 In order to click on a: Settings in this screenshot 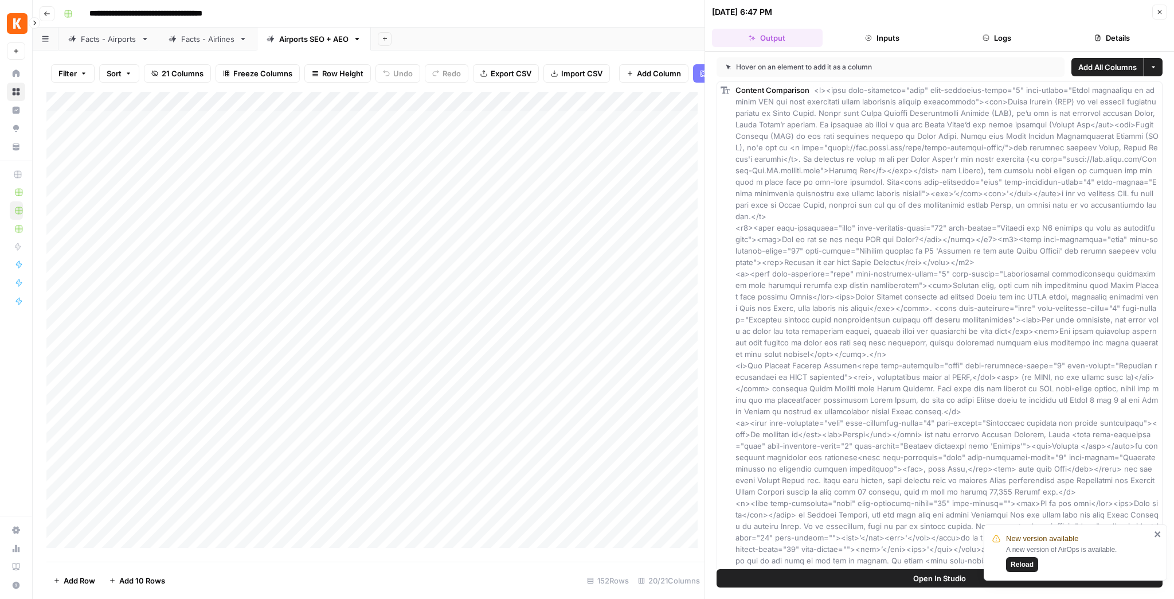, I will do `click(16, 530)`.